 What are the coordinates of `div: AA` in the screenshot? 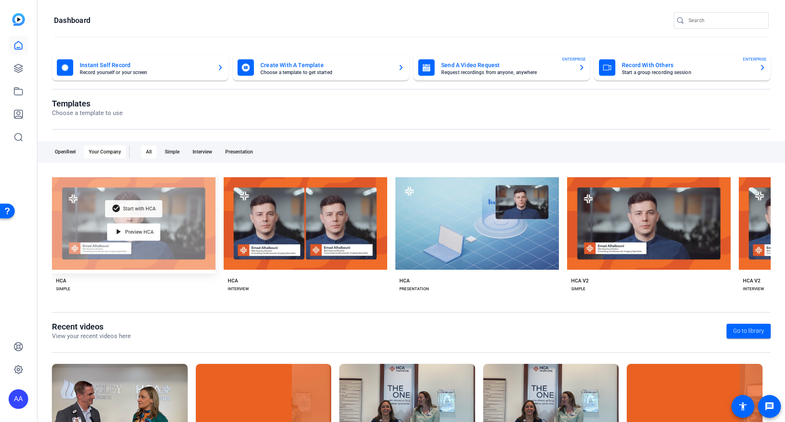 It's located at (18, 399).